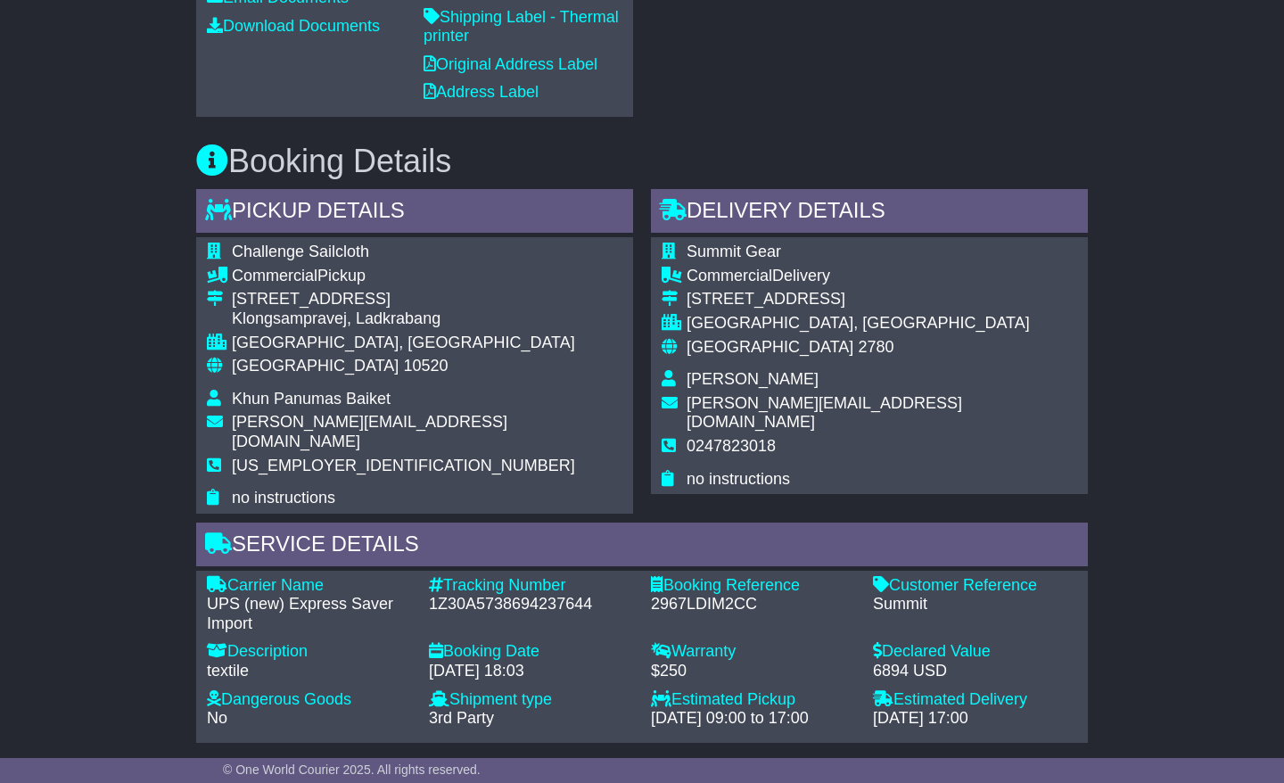 The width and height of the screenshot is (1284, 783). Describe the element at coordinates (461, 718) in the screenshot. I see `span: 3rd Party` at that location.